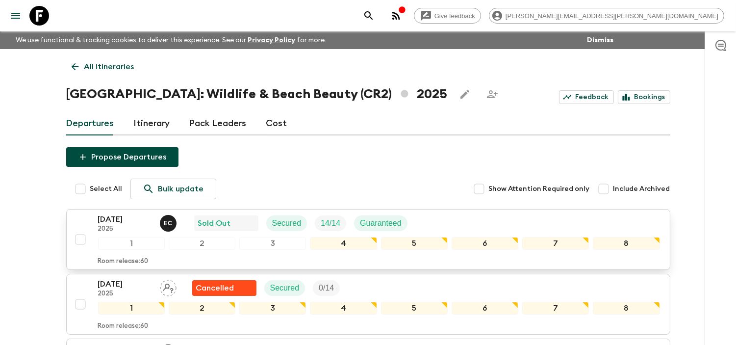 This screenshot has height=345, width=736. What do you see at coordinates (276, 124) in the screenshot?
I see `a: Cost` at bounding box center [276, 124].